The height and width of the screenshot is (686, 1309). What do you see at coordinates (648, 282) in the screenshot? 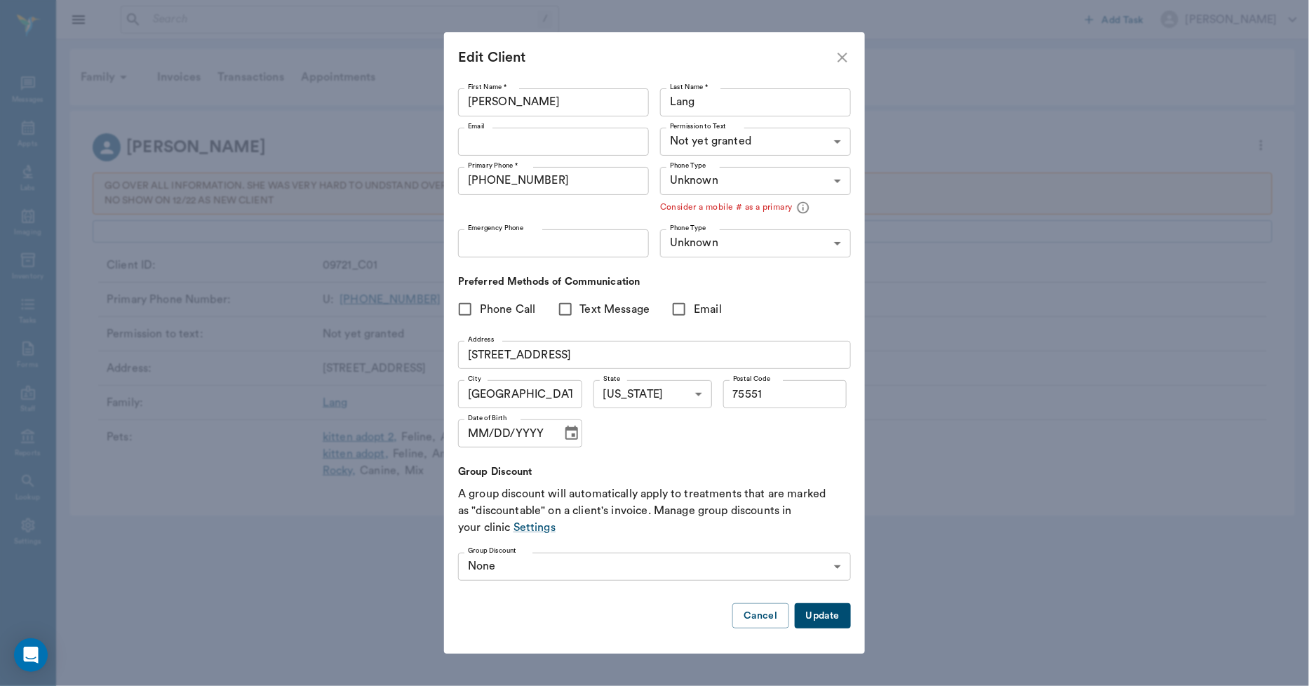
I see `p: Preferred Methods of Communication` at bounding box center [648, 282].